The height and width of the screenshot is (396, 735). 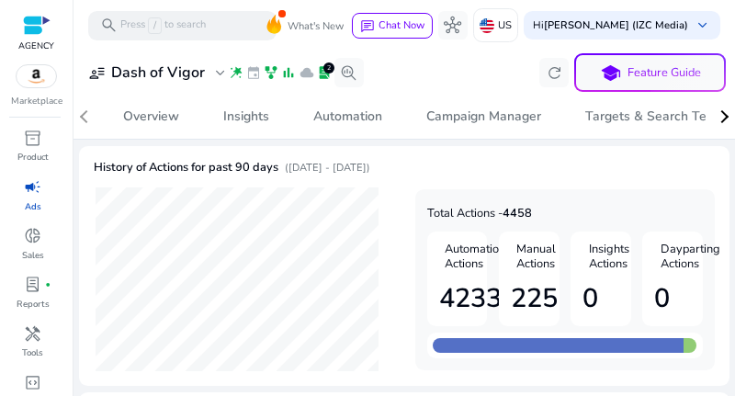 What do you see at coordinates (236, 73) in the screenshot?
I see `span: wand_stars` at bounding box center [236, 73].